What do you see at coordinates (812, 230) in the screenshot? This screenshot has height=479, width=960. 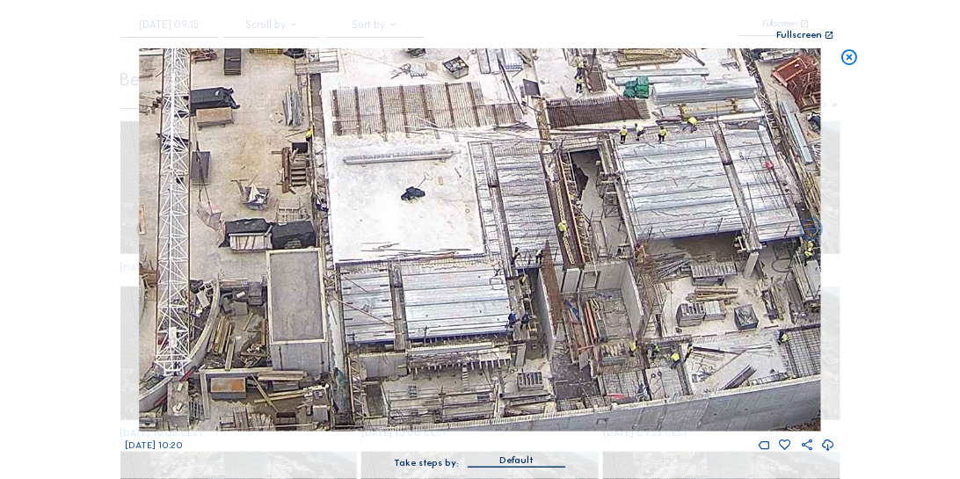 I see `i: Back` at bounding box center [812, 230].